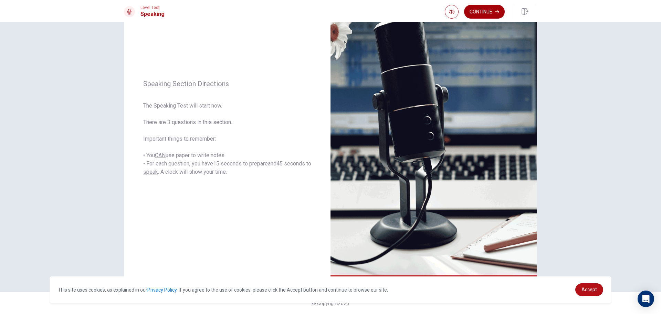  What do you see at coordinates (227, 139) in the screenshot?
I see `span: The Speaking Test will start now. There are 3 questions in this section. Important things to reme...` at bounding box center [227, 139].